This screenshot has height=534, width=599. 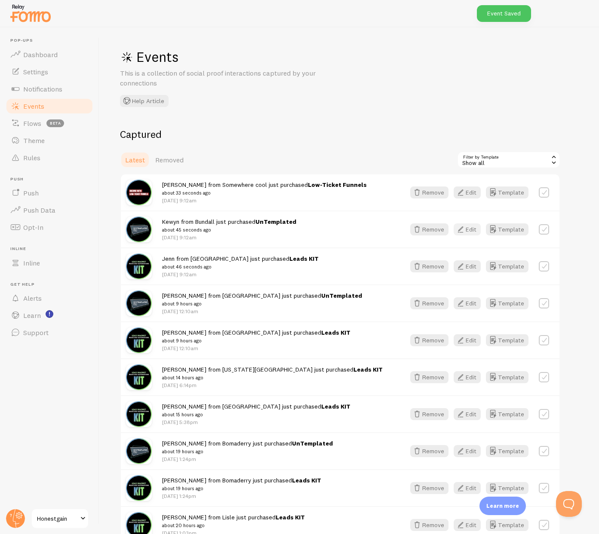 What do you see at coordinates (49, 141) in the screenshot?
I see `a: Theme` at bounding box center [49, 141].